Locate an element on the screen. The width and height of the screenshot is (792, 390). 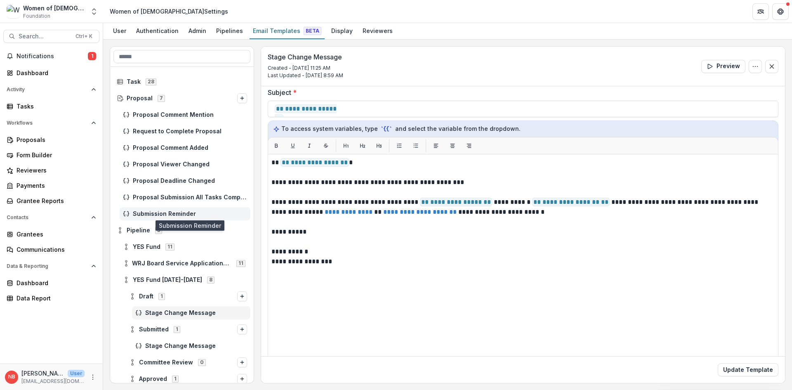
div: Data Report is located at coordinates (54, 298).